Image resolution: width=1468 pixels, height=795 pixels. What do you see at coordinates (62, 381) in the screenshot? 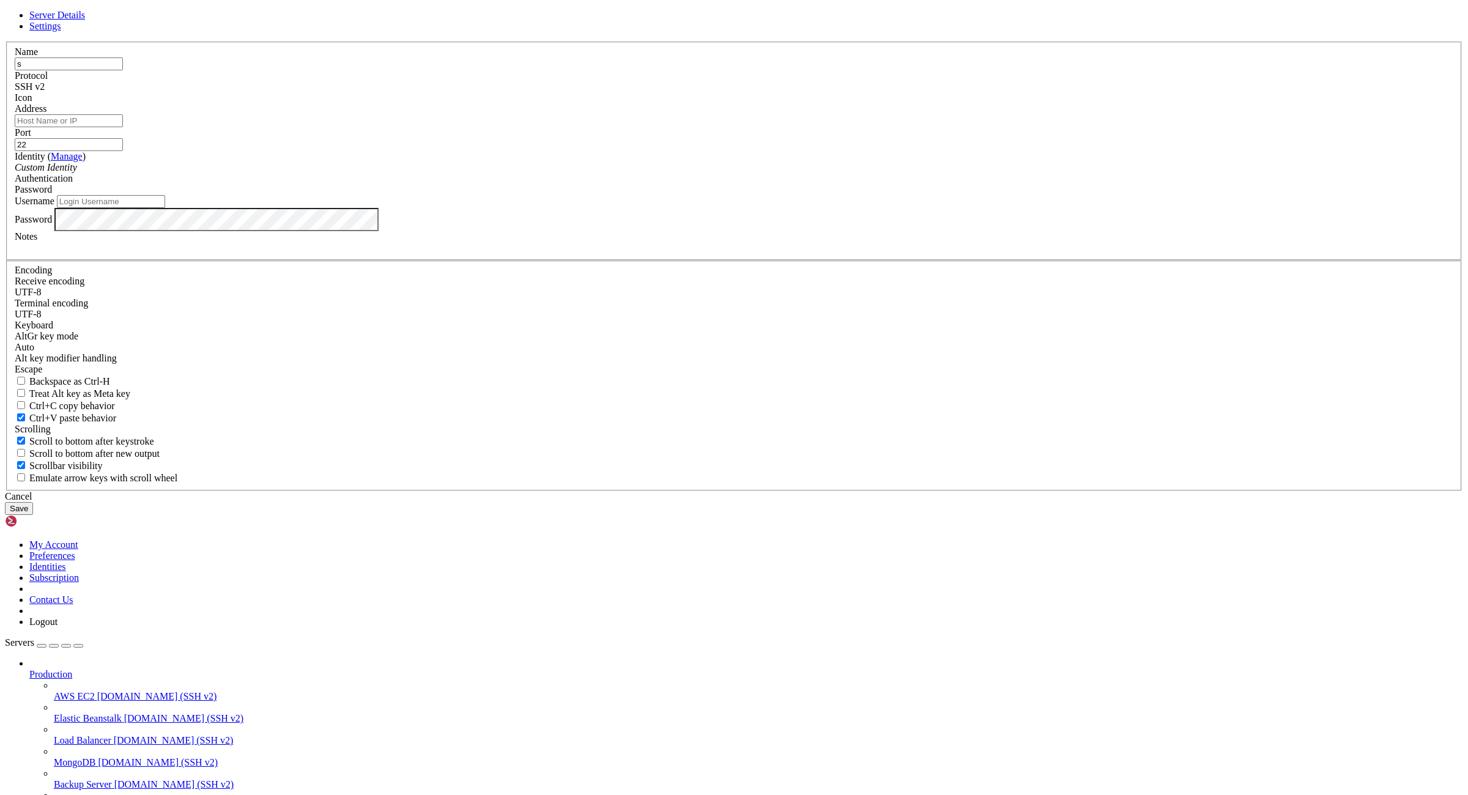
I see `label: If true, the backspace should send BS ('\x08', aka ^H). Otherwise the backspace key should send '...` at bounding box center [62, 381].